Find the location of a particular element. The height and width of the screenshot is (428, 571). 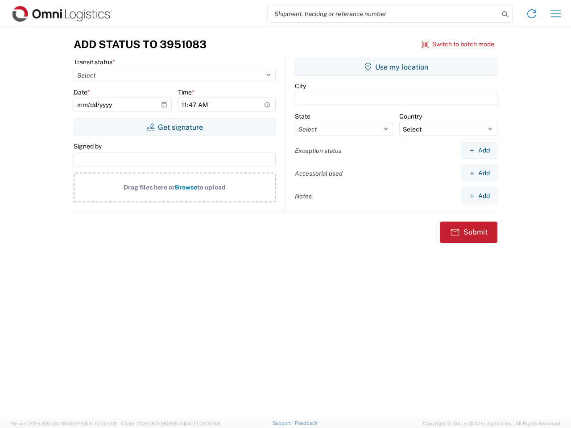

button: Switch to batch mode is located at coordinates (458, 44).